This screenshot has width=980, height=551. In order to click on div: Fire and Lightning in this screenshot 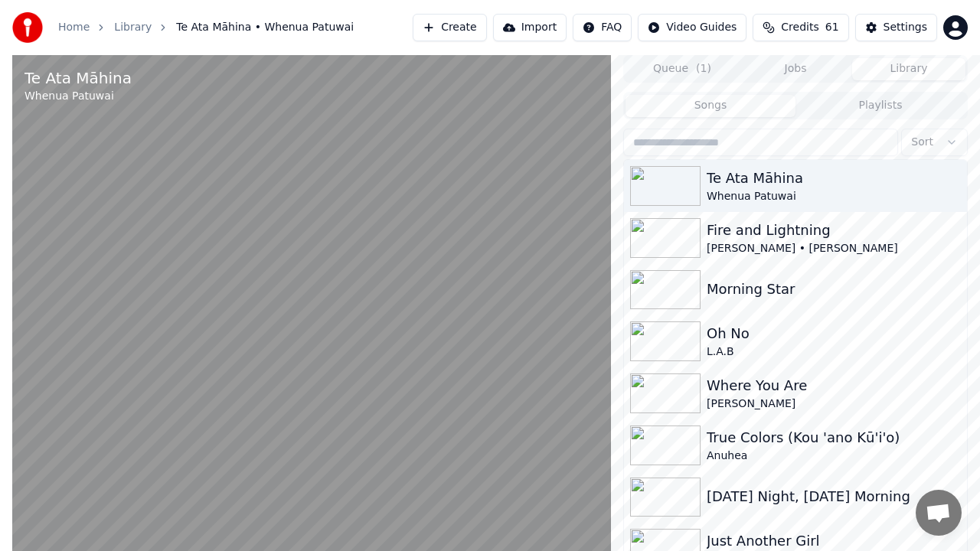, I will do `click(834, 231)`.